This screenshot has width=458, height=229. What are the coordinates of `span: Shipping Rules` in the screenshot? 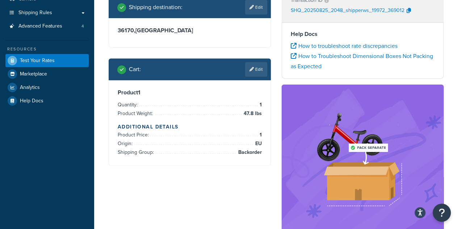 It's located at (35, 13).